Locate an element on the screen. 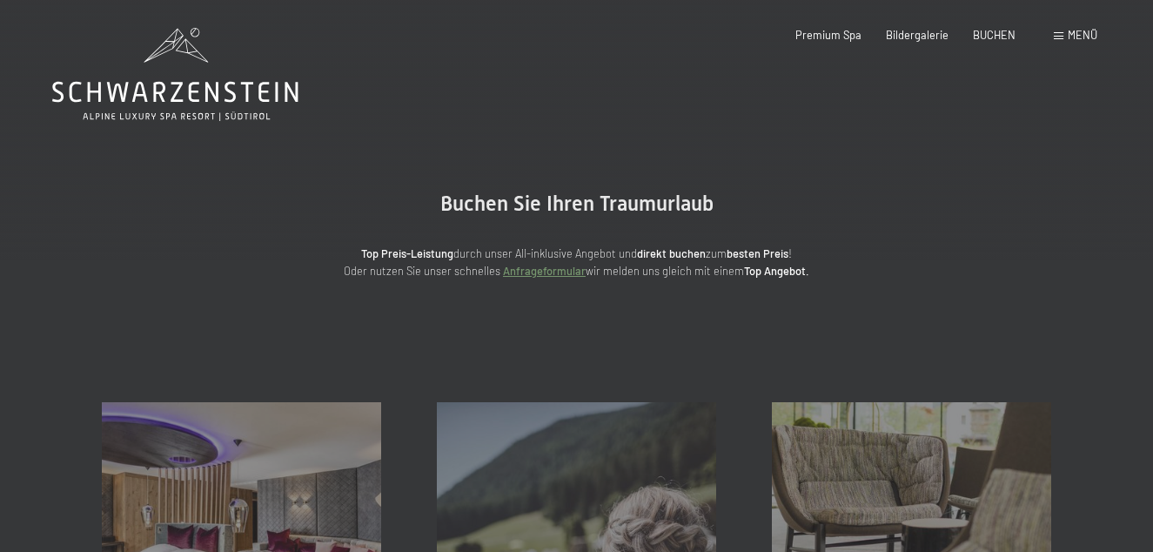 The image size is (1153, 552). span: Bildergalerie is located at coordinates (917, 35).